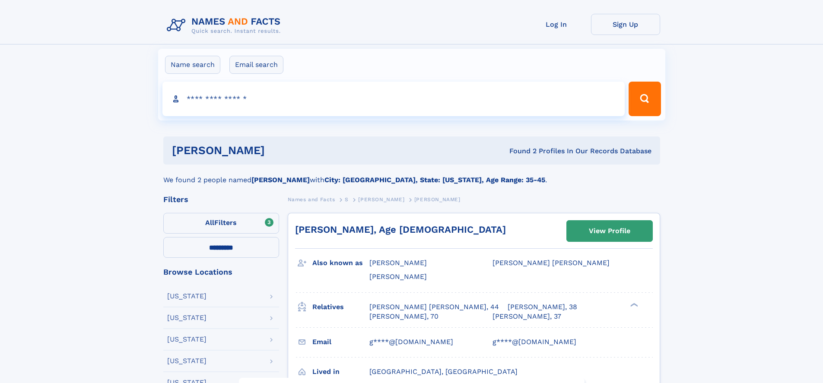  I want to click on h3: Email, so click(341, 342).